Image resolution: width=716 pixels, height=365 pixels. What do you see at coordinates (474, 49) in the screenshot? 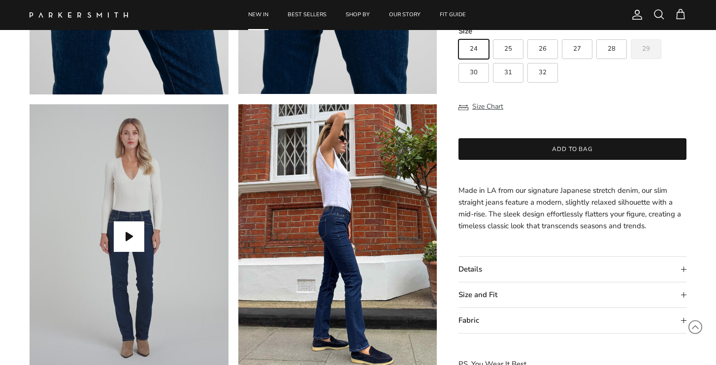
I see `span: 24` at bounding box center [474, 49].